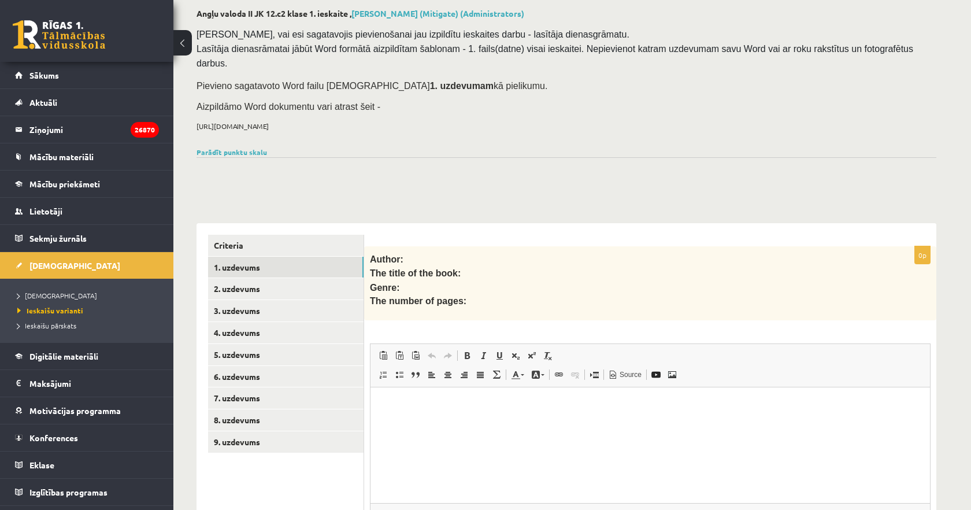 The image size is (971, 510). I want to click on a: Insert Page Break for Printing, so click(594, 374).